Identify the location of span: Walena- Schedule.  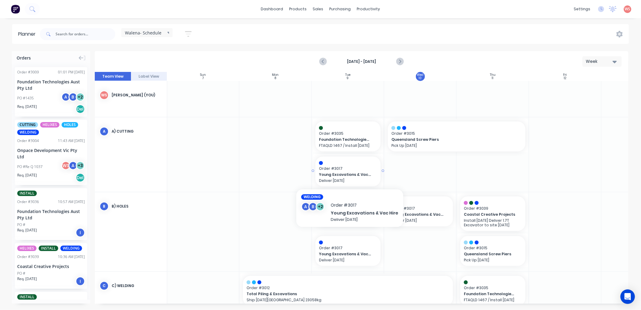
(143, 33).